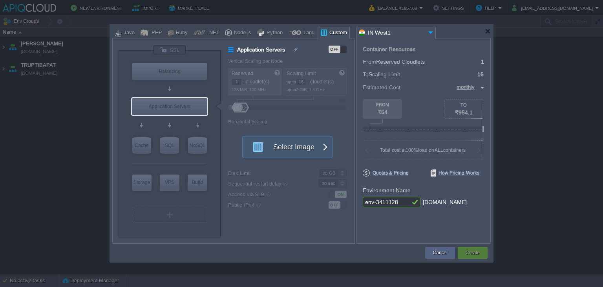  I want to click on div: VPS, so click(170, 182).